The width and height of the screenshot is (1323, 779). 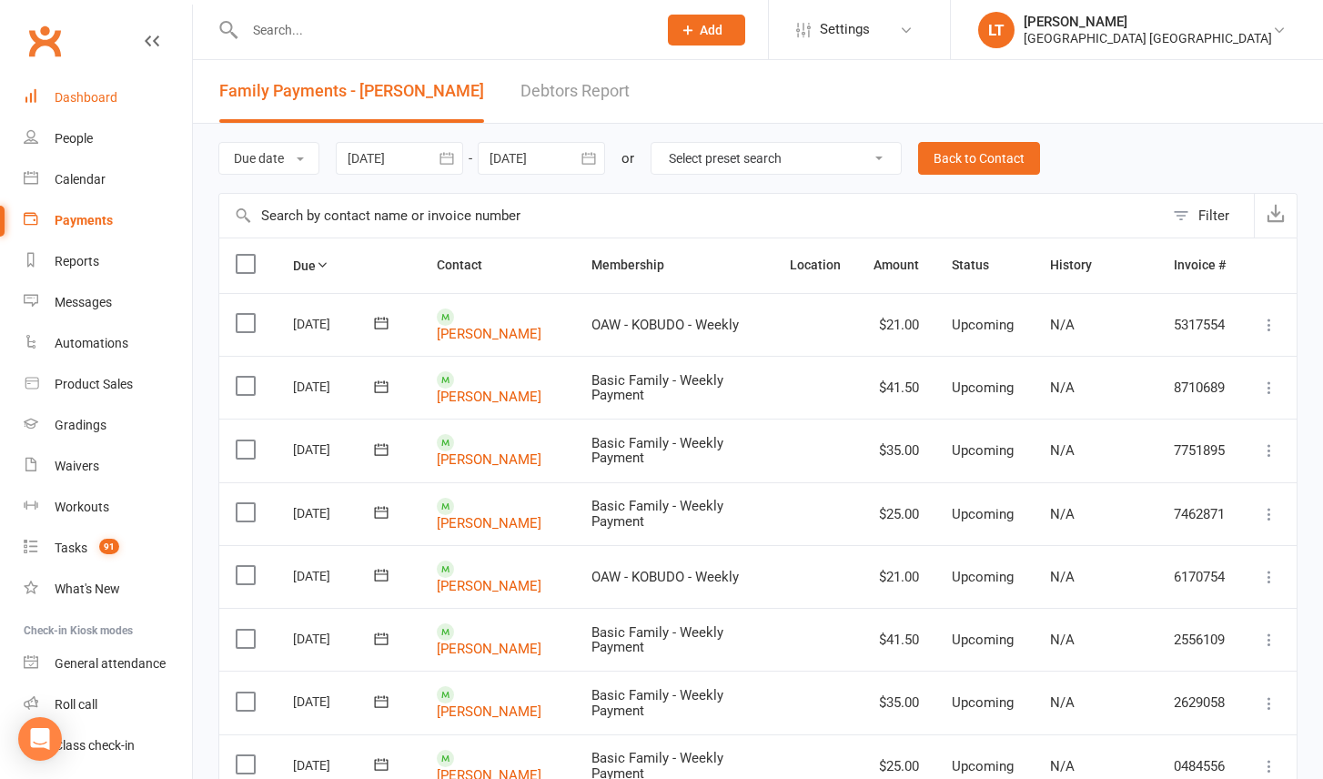 I want to click on a: Workouts, so click(x=107, y=507).